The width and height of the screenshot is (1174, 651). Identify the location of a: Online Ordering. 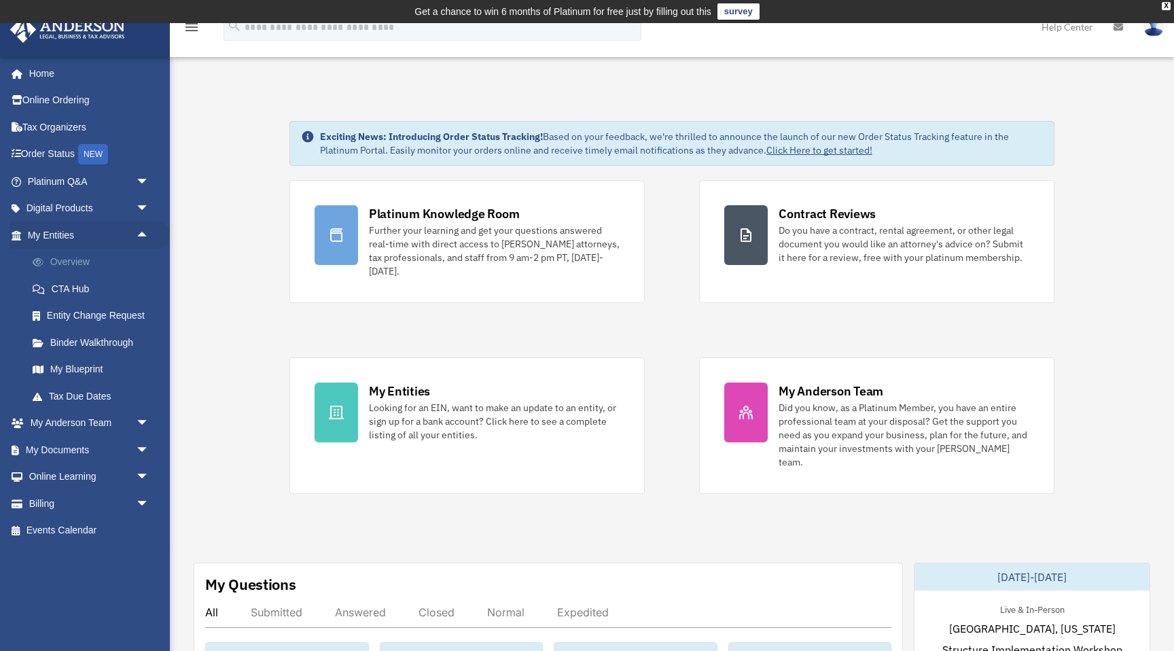
(90, 101).